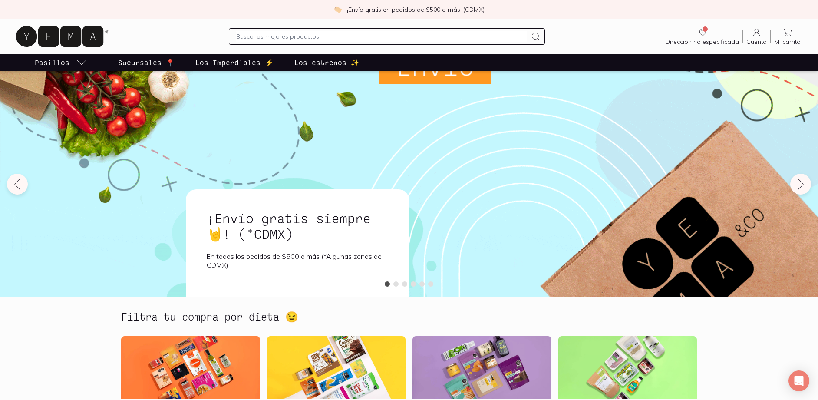  I want to click on span: Dirección no especificada, so click(702, 42).